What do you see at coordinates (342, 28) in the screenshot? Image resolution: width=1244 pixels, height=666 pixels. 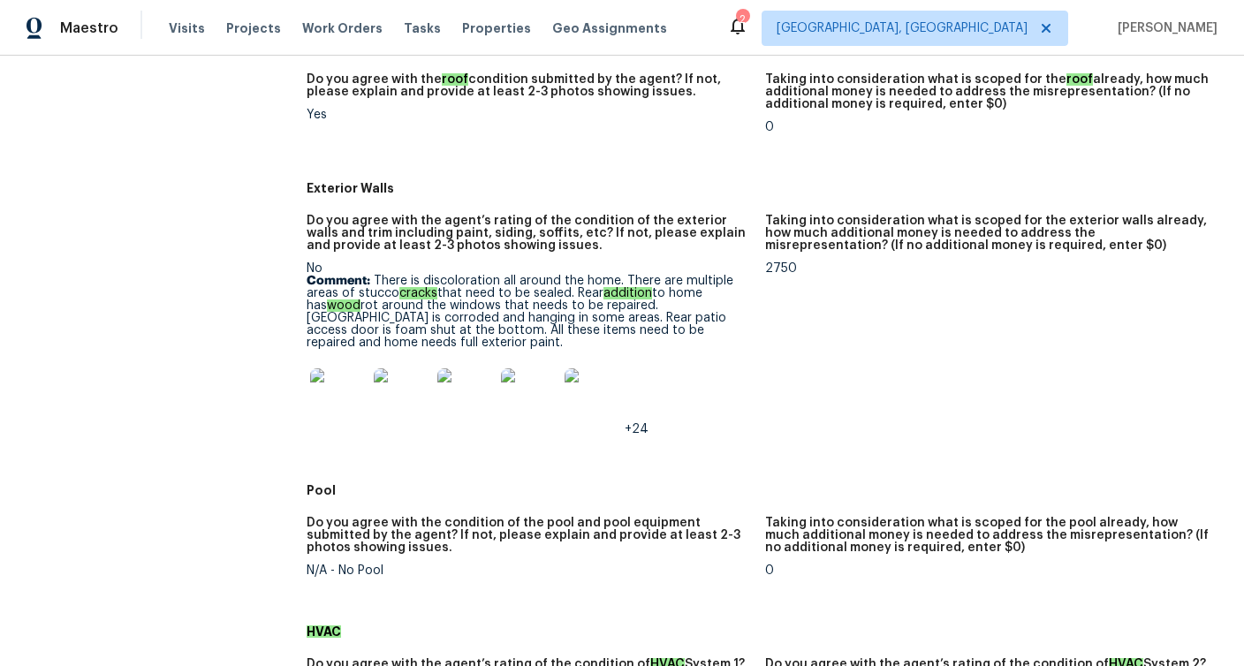 I see `span: Work Orders` at bounding box center [342, 28].